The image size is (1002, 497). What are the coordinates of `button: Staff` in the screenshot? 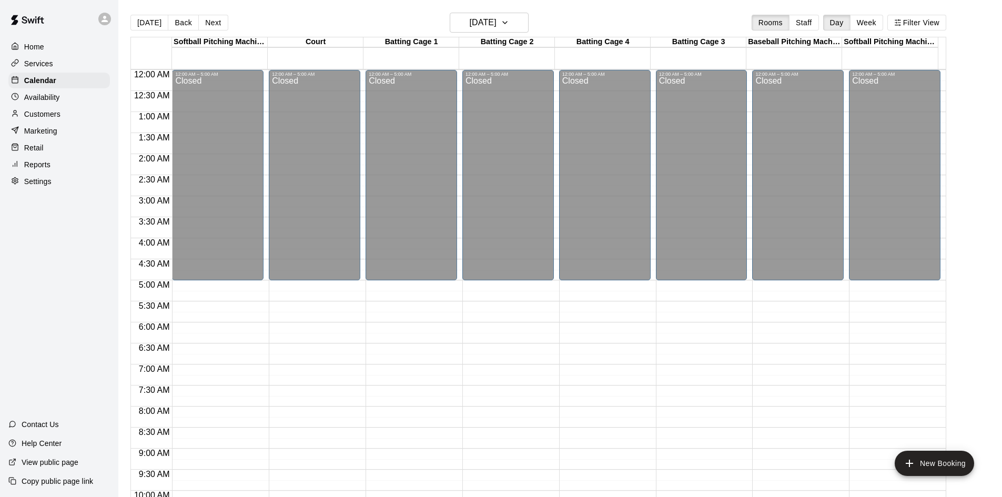 It's located at (804, 23).